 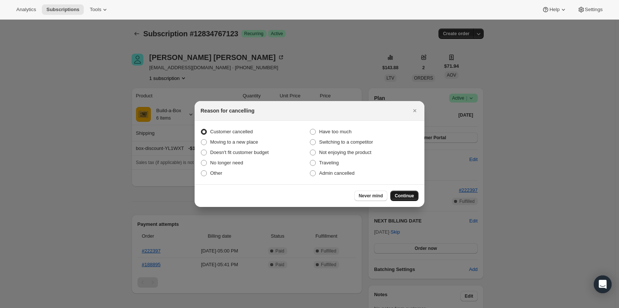 I want to click on div: Open Intercom Messenger, so click(x=603, y=285).